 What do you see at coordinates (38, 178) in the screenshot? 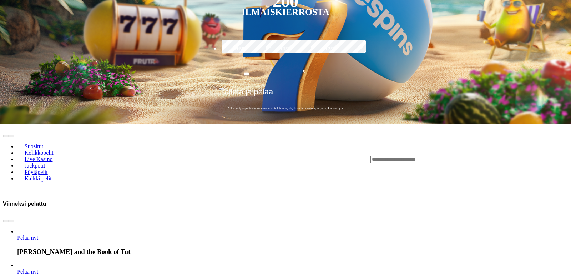
I see `span: Kaikki pelit` at bounding box center [38, 178].